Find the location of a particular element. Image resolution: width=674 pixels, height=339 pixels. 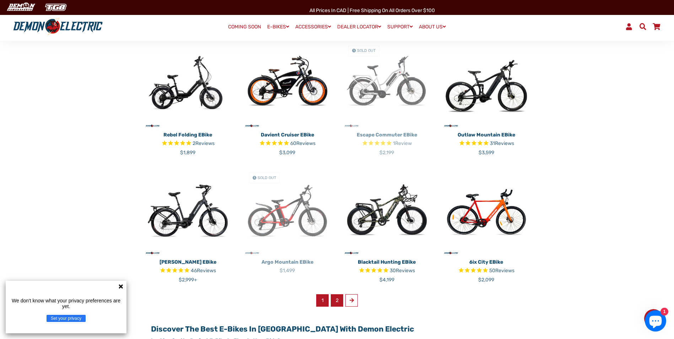

span: Rated 5.0 out of 5 stars 1 reviews is located at coordinates (387, 144).